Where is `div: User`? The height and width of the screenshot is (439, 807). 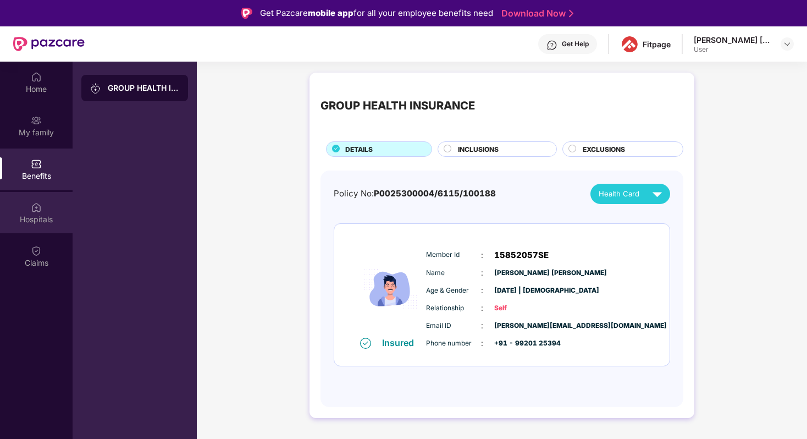 div: User is located at coordinates (732, 49).